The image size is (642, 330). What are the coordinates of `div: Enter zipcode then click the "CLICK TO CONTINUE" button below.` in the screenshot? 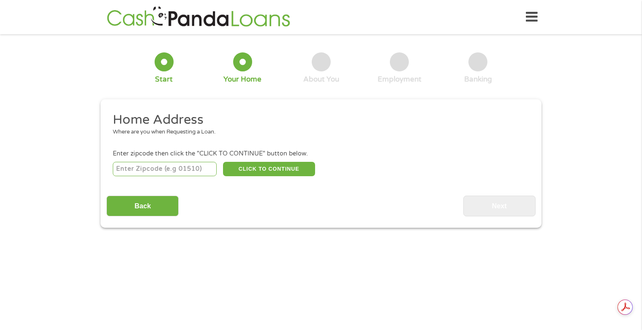 It's located at (321, 154).